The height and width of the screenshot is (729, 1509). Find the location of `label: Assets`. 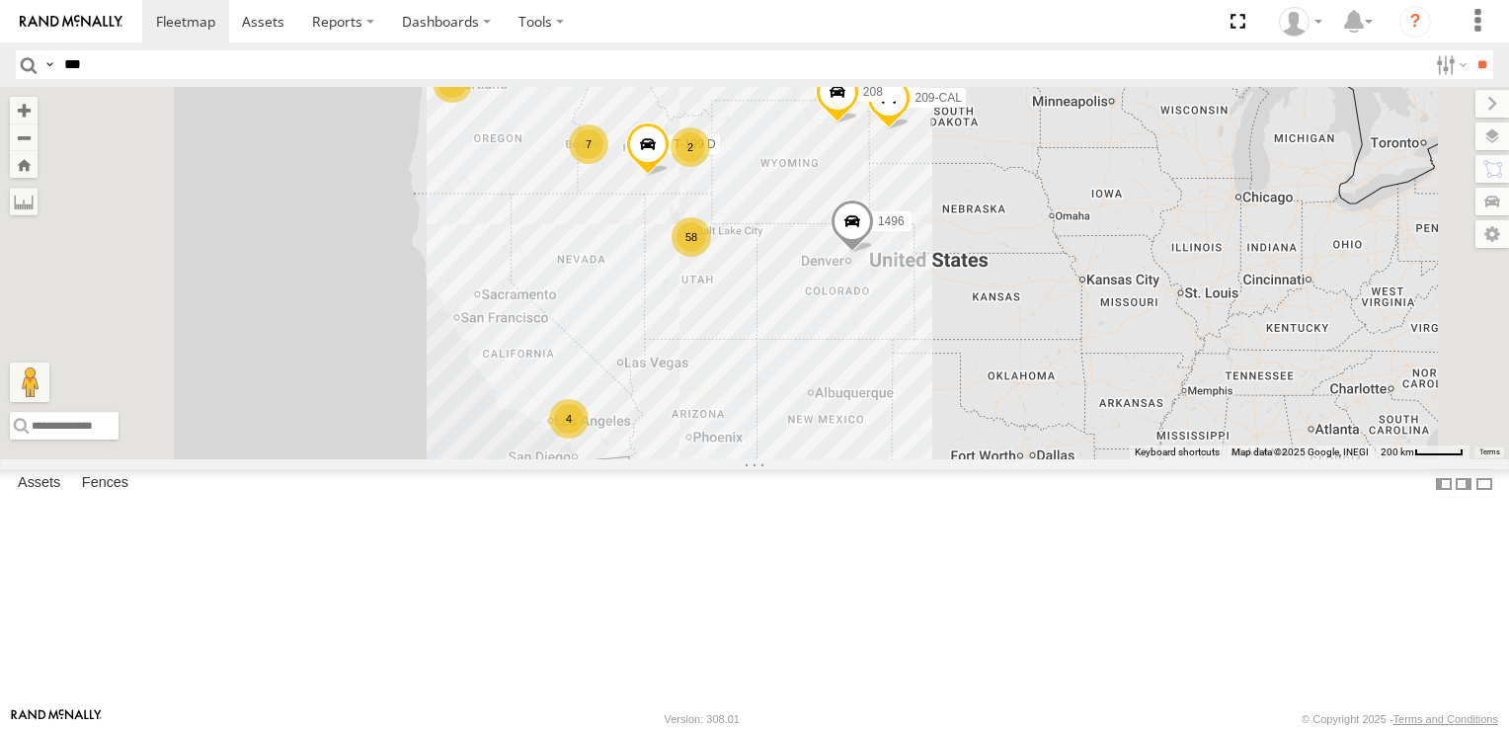

label: Assets is located at coordinates (39, 484).